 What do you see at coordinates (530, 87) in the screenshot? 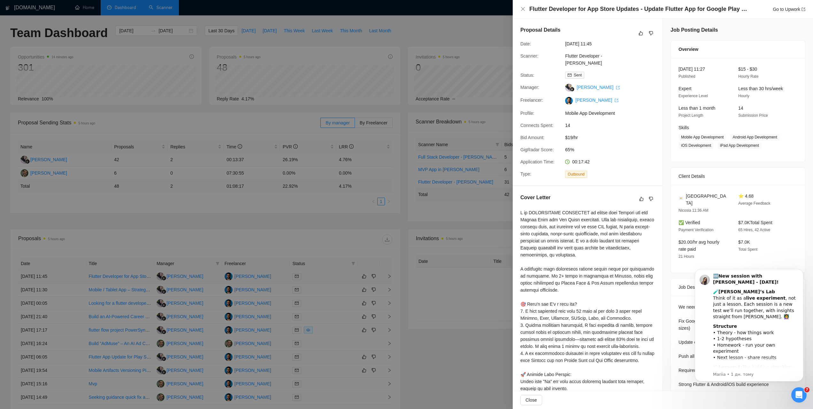
I see `span: Manager:` at bounding box center [530, 87].